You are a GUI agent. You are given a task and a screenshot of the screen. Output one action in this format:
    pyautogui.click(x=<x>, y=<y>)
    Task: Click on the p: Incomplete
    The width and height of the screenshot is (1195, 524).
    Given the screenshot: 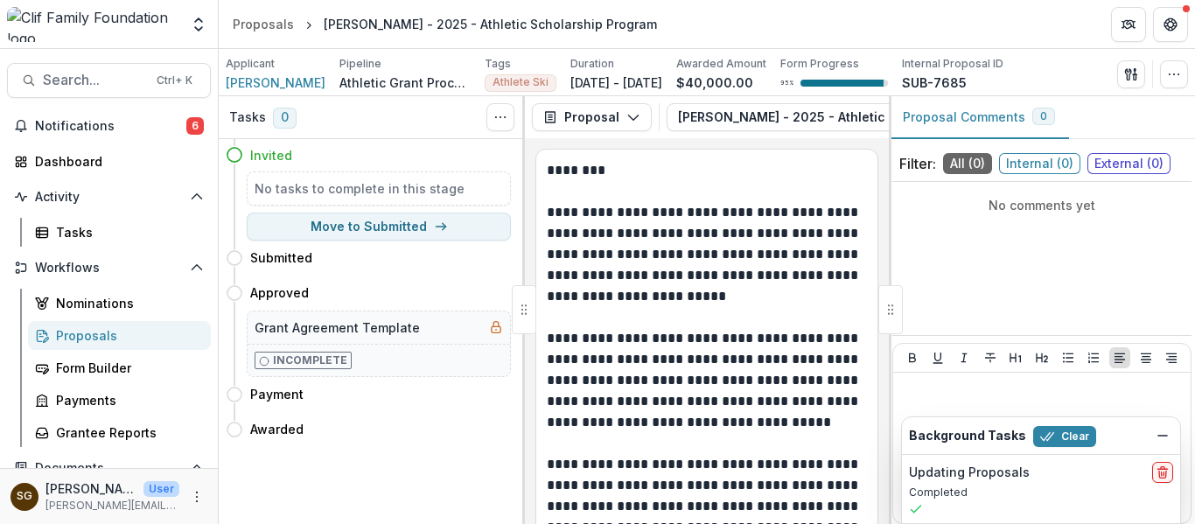 What is the action you would take?
    pyautogui.click(x=310, y=360)
    